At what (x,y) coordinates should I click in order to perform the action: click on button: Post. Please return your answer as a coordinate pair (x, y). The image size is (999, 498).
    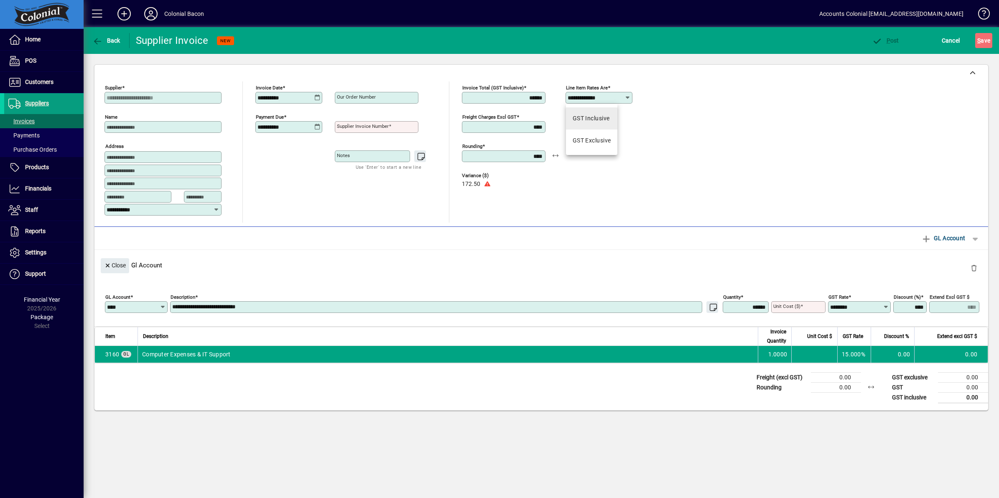
    Looking at the image, I should click on (885, 41).